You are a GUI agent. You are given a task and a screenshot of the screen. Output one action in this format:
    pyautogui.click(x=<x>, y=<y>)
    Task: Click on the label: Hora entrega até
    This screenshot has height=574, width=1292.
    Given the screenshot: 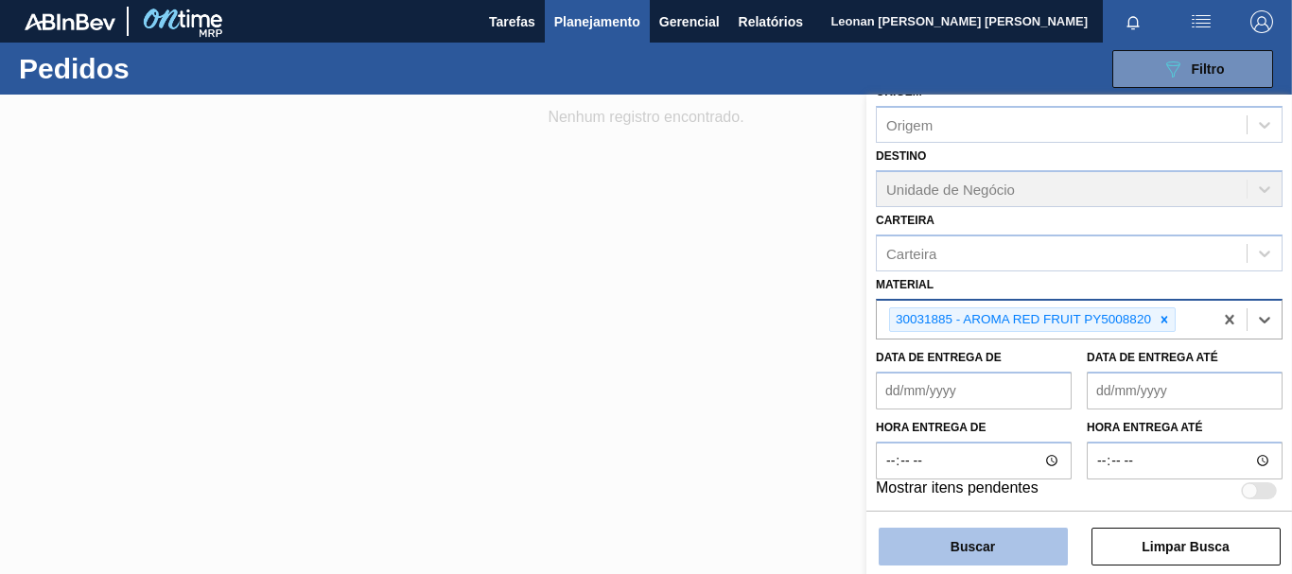 What is the action you would take?
    pyautogui.click(x=1184, y=427)
    